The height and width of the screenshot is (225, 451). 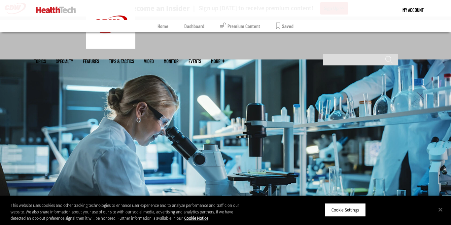 I want to click on span: More, so click(x=218, y=61).